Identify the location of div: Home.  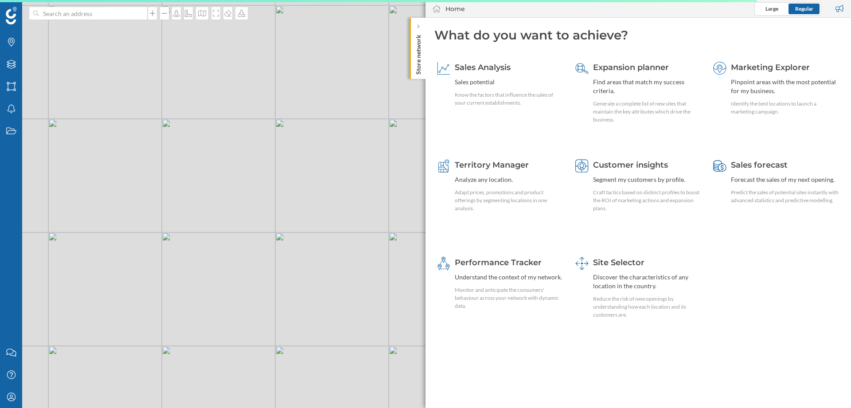
(455, 9).